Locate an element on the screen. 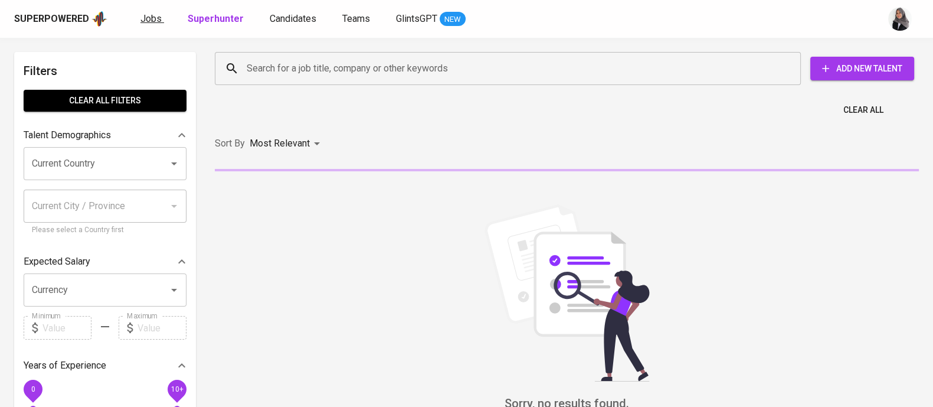 This screenshot has height=407, width=933. span: Candidates is located at coordinates (293, 18).